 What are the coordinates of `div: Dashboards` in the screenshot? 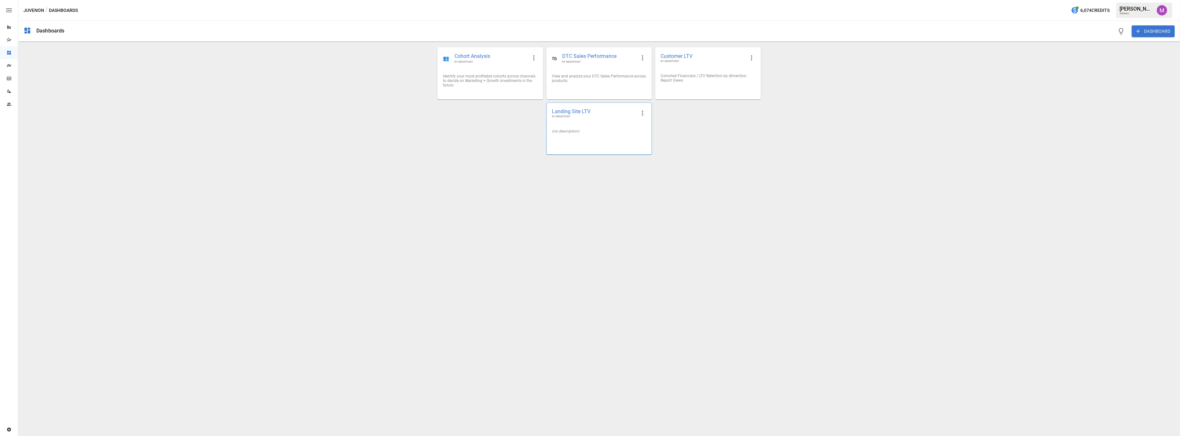 It's located at (50, 31).